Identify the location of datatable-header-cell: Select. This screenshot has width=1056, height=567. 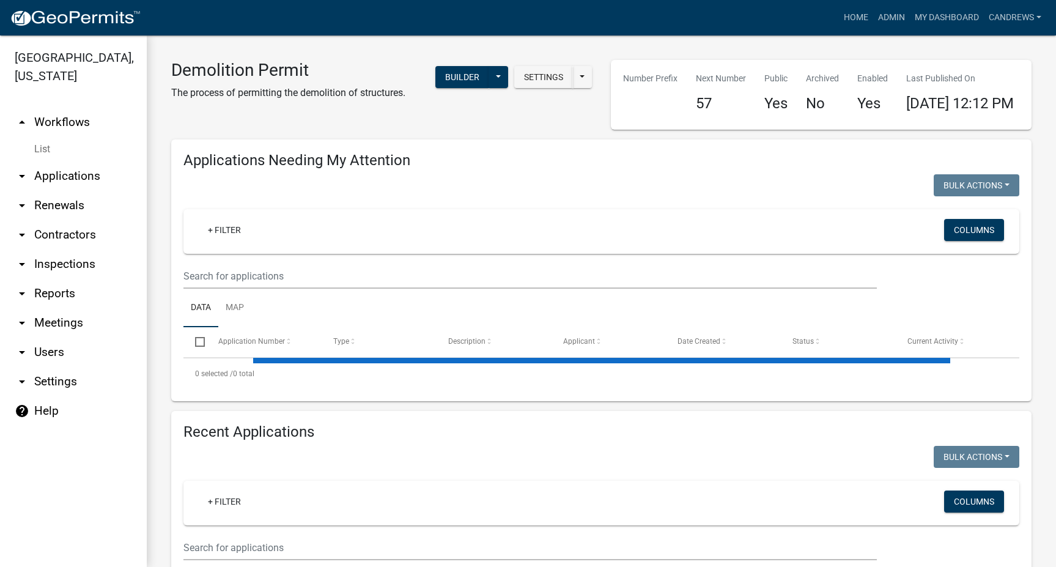
(195, 342).